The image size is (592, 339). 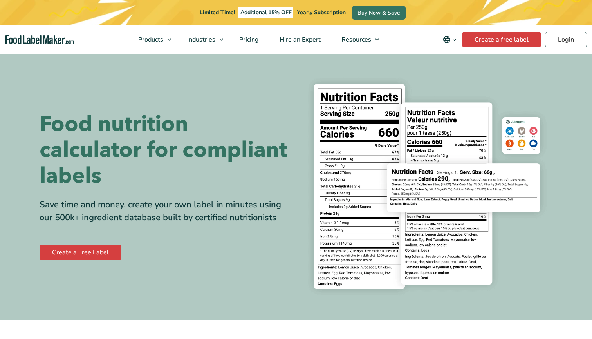 What do you see at coordinates (80, 252) in the screenshot?
I see `a: Create a Free Label` at bounding box center [80, 252].